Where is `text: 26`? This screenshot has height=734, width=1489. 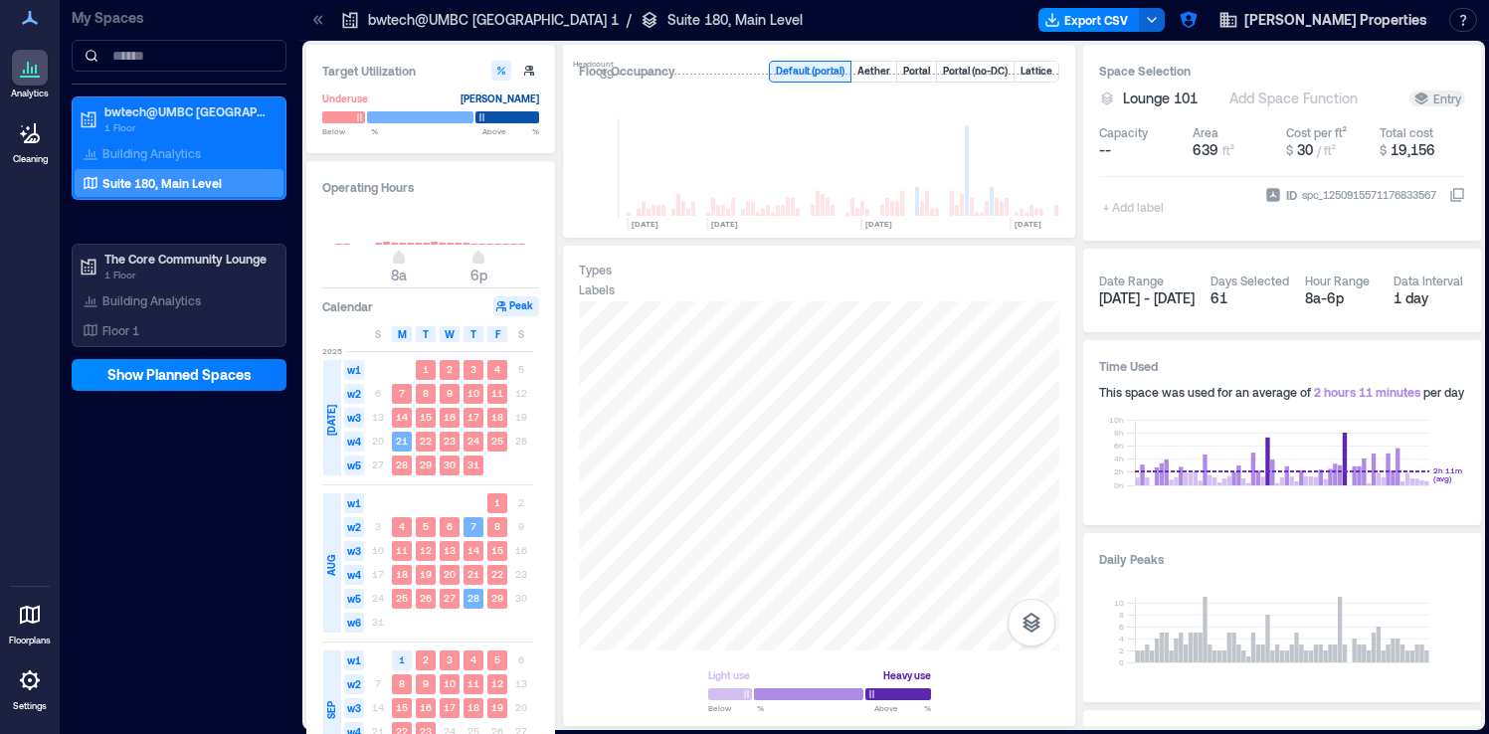
text: 26 is located at coordinates (426, 598).